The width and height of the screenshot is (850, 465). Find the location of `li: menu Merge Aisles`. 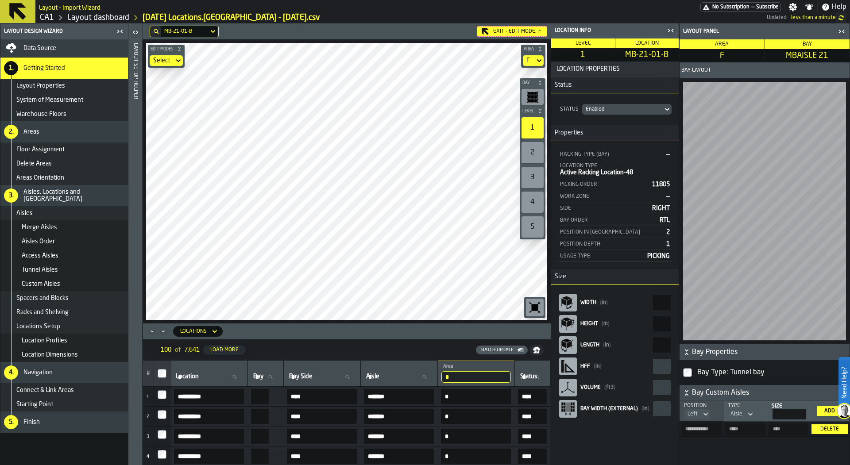

li: menu Merge Aisles is located at coordinates (64, 228).